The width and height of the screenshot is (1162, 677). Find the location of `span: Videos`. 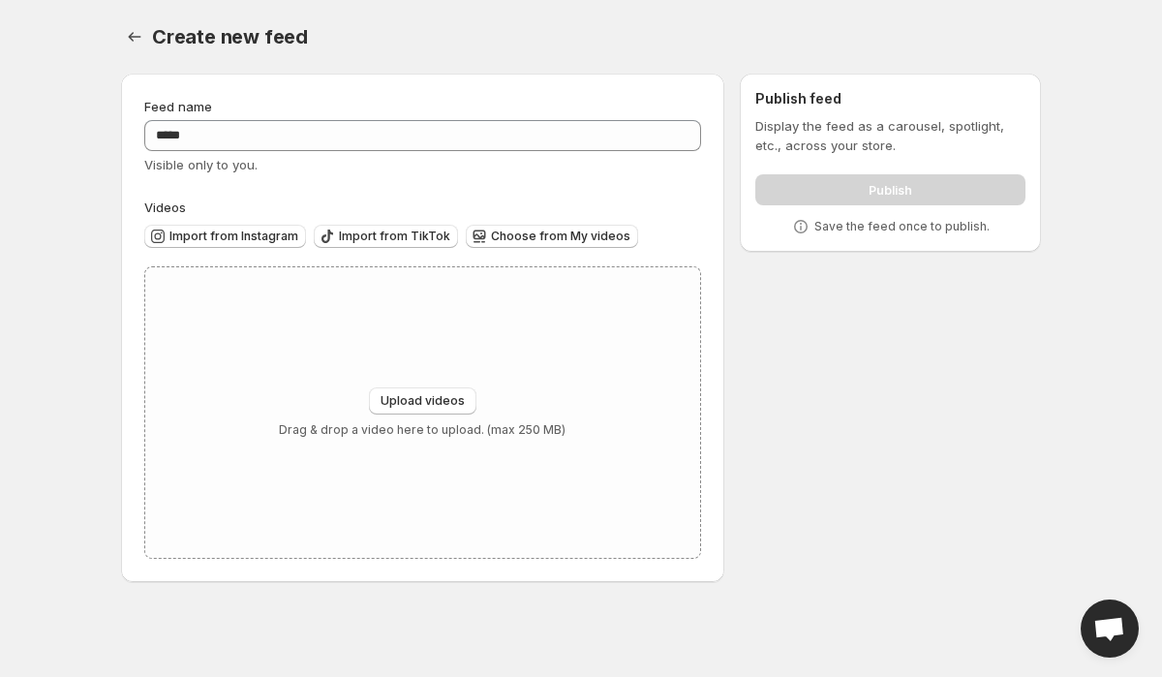

span: Videos is located at coordinates (165, 207).